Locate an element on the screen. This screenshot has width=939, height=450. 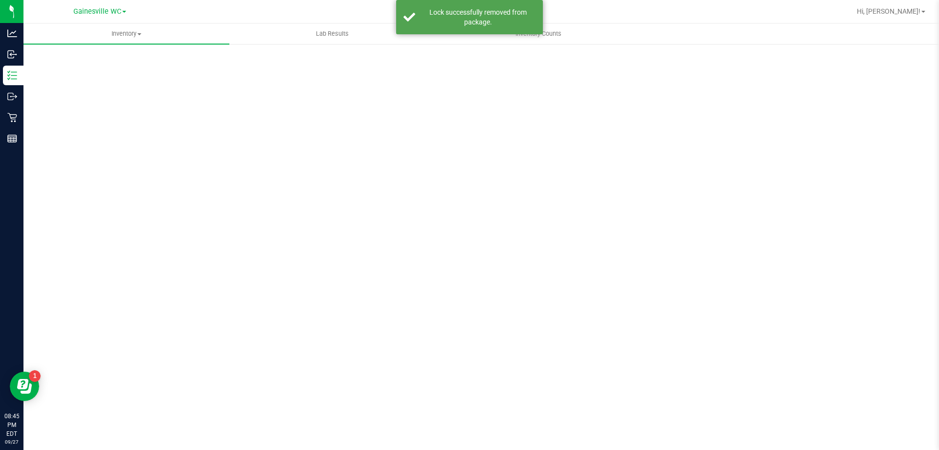
span: Gainesville WC is located at coordinates (97, 11).